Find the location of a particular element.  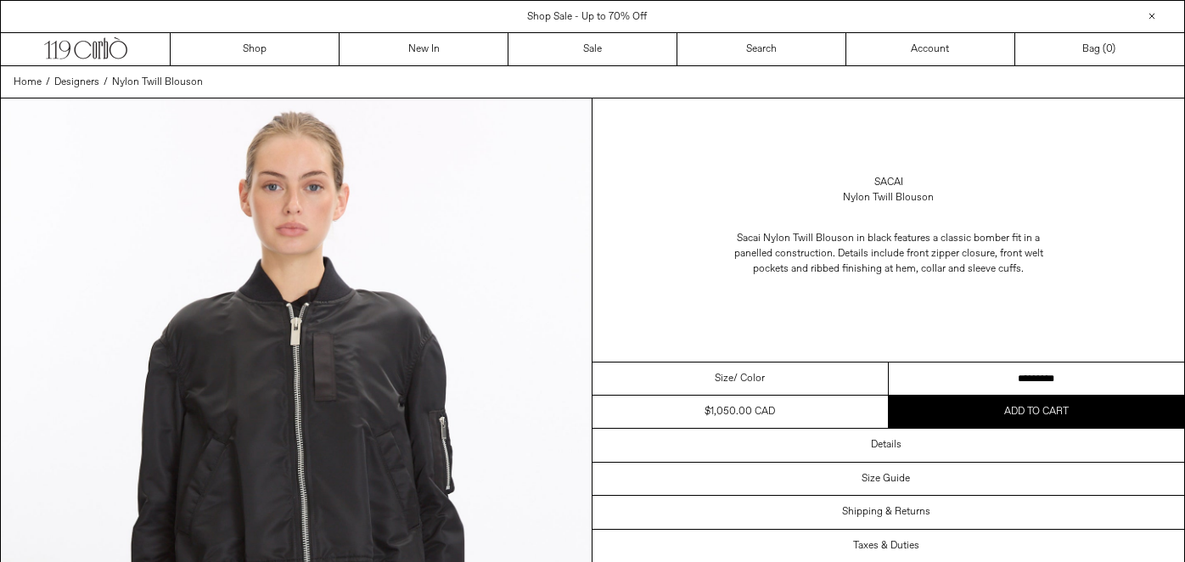

a: Account is located at coordinates (931, 49).